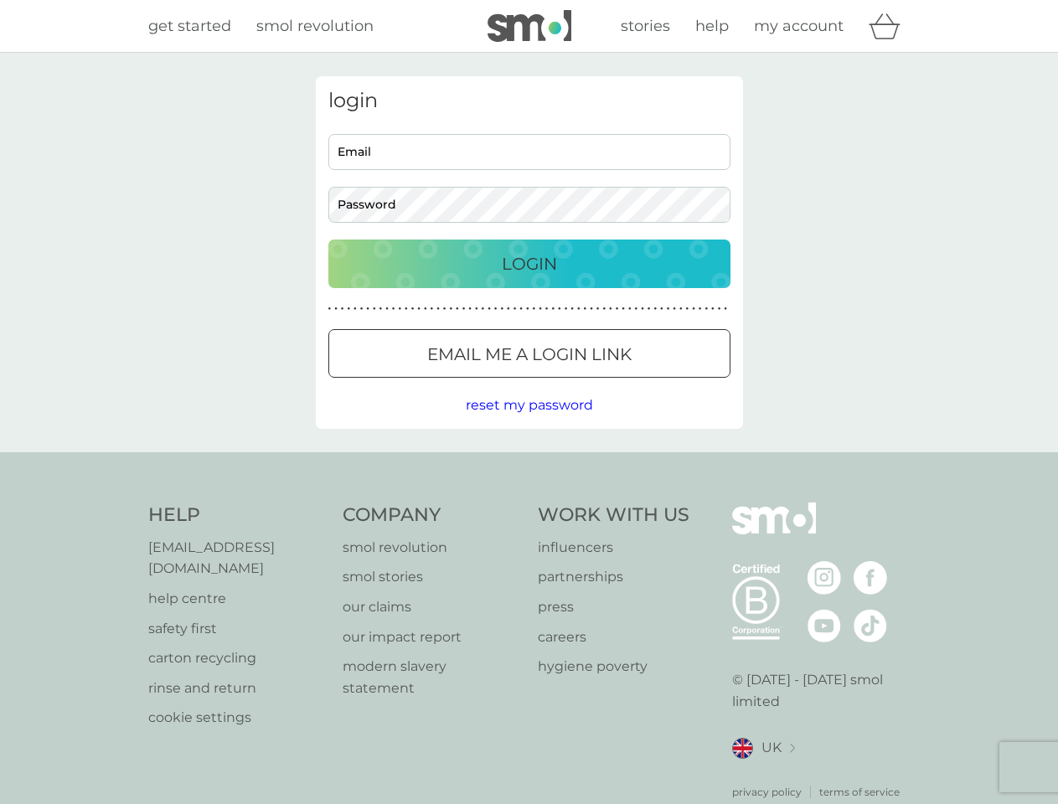 The image size is (1058, 804). Describe the element at coordinates (431, 637) in the screenshot. I see `a: our impact report` at that location.